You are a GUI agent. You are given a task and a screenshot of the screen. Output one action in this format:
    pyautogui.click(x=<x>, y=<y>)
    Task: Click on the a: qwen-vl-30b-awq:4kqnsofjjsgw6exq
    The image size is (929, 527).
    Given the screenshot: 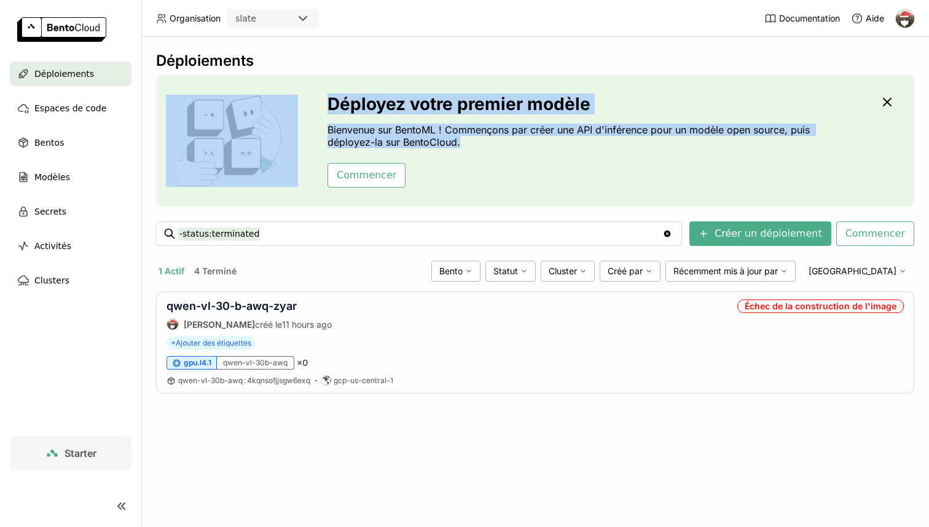 What is the action you would take?
    pyautogui.click(x=244, y=380)
    